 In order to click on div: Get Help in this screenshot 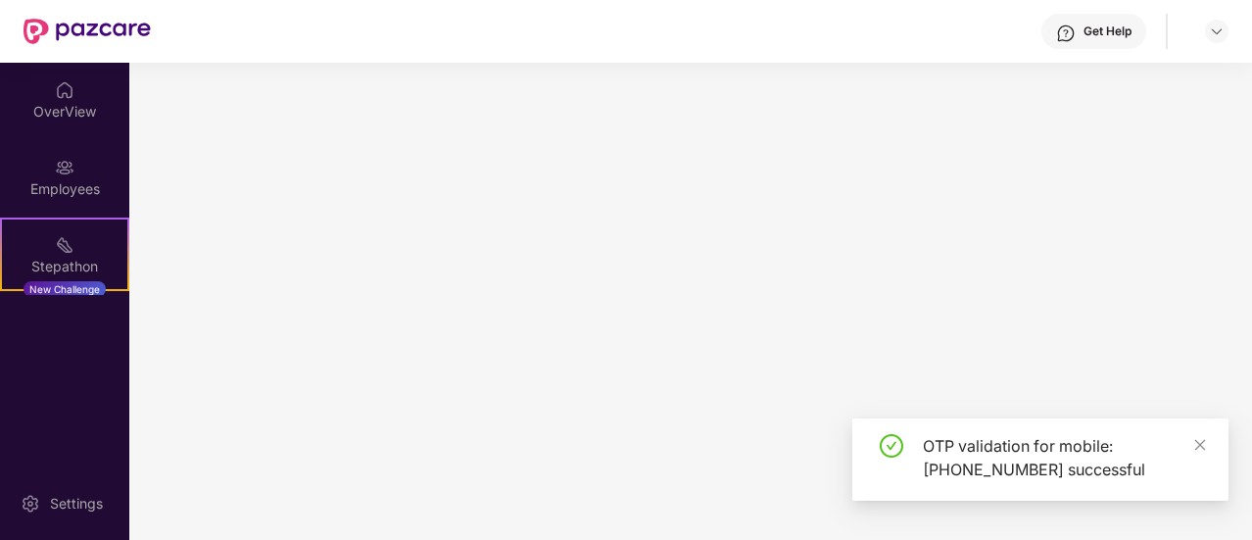, I will do `click(1107, 31)`.